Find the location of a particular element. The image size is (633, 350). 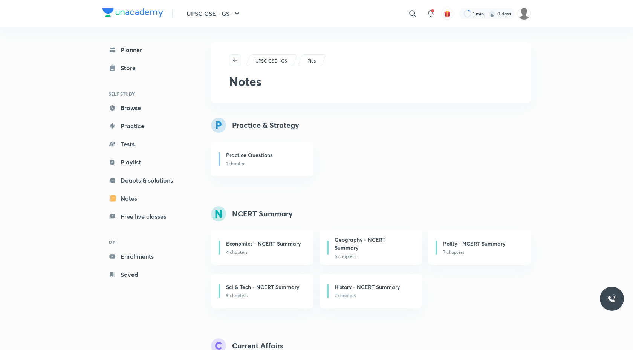

a: Playlist is located at coordinates (146, 162).